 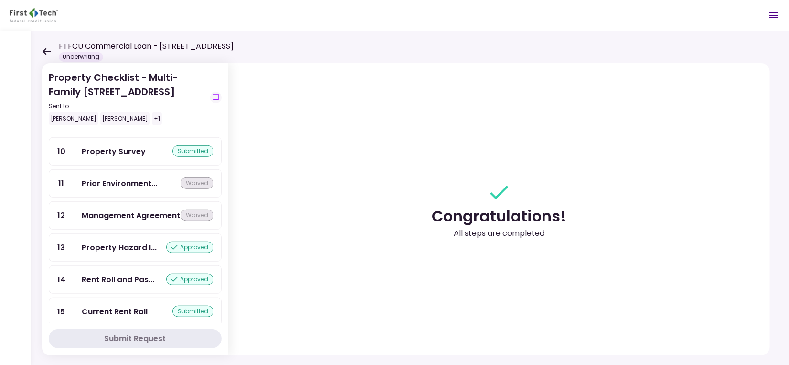 What do you see at coordinates (135, 247) in the screenshot?
I see `a: 13Property Hazard Insurance Policy and Liability Insurance Policyapproved` at bounding box center [135, 247].